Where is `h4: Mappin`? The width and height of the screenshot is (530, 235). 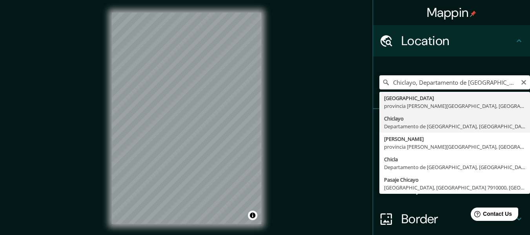 h4: Mappin is located at coordinates (451, 13).